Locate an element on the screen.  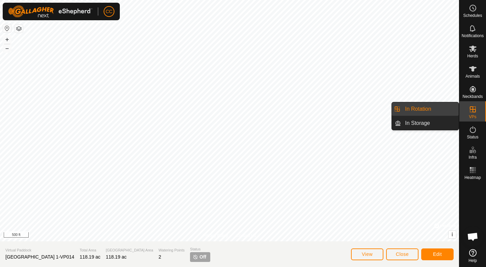
span: Virtual Paddock is located at coordinates (40, 250).